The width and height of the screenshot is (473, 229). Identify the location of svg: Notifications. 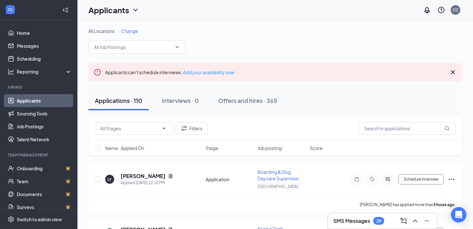
(427, 10).